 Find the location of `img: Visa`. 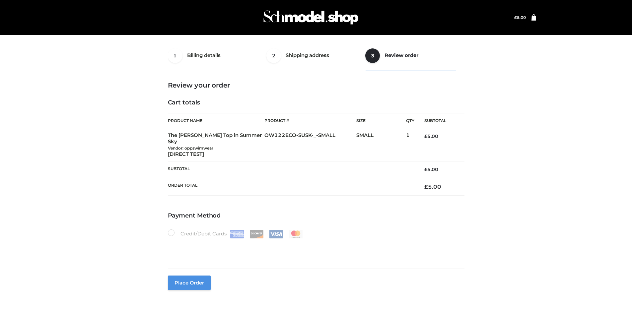

img: Visa is located at coordinates (276, 234).